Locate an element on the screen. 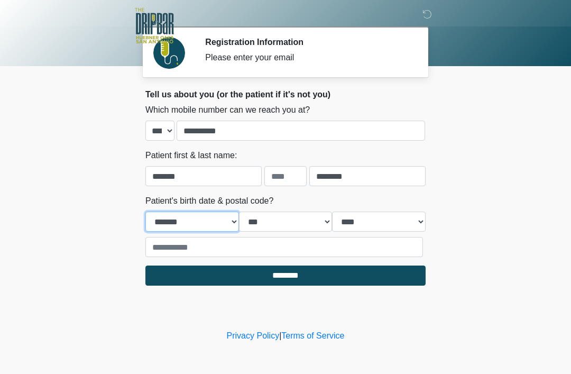 The width and height of the screenshot is (571, 374). label: Which mobile number can we reach you at? is located at coordinates (227, 110).